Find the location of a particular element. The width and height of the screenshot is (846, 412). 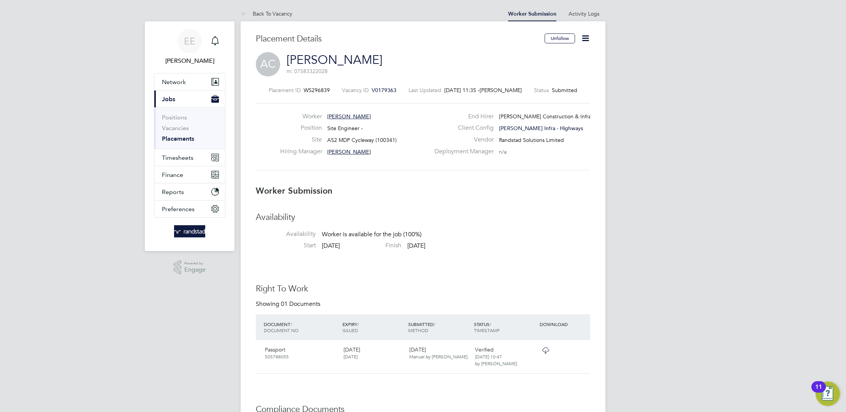

label: Hiring Manager is located at coordinates (301, 151).